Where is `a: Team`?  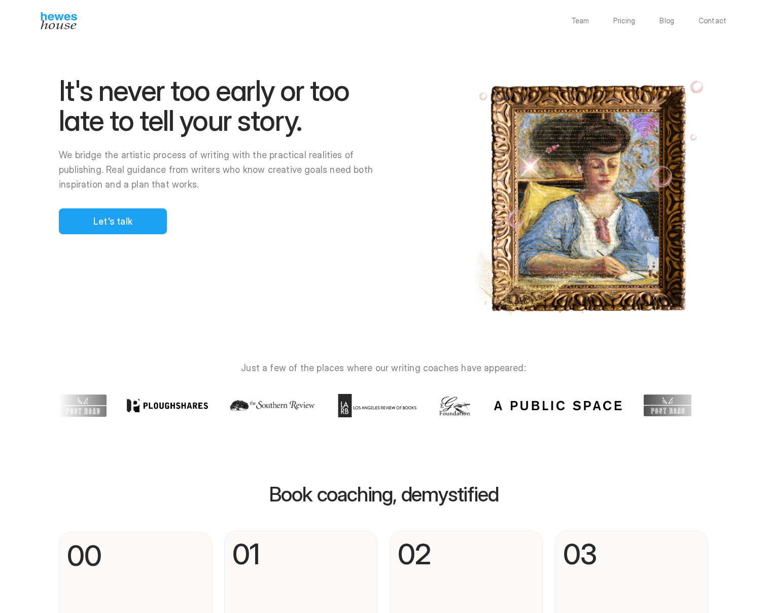
a: Team is located at coordinates (580, 21).